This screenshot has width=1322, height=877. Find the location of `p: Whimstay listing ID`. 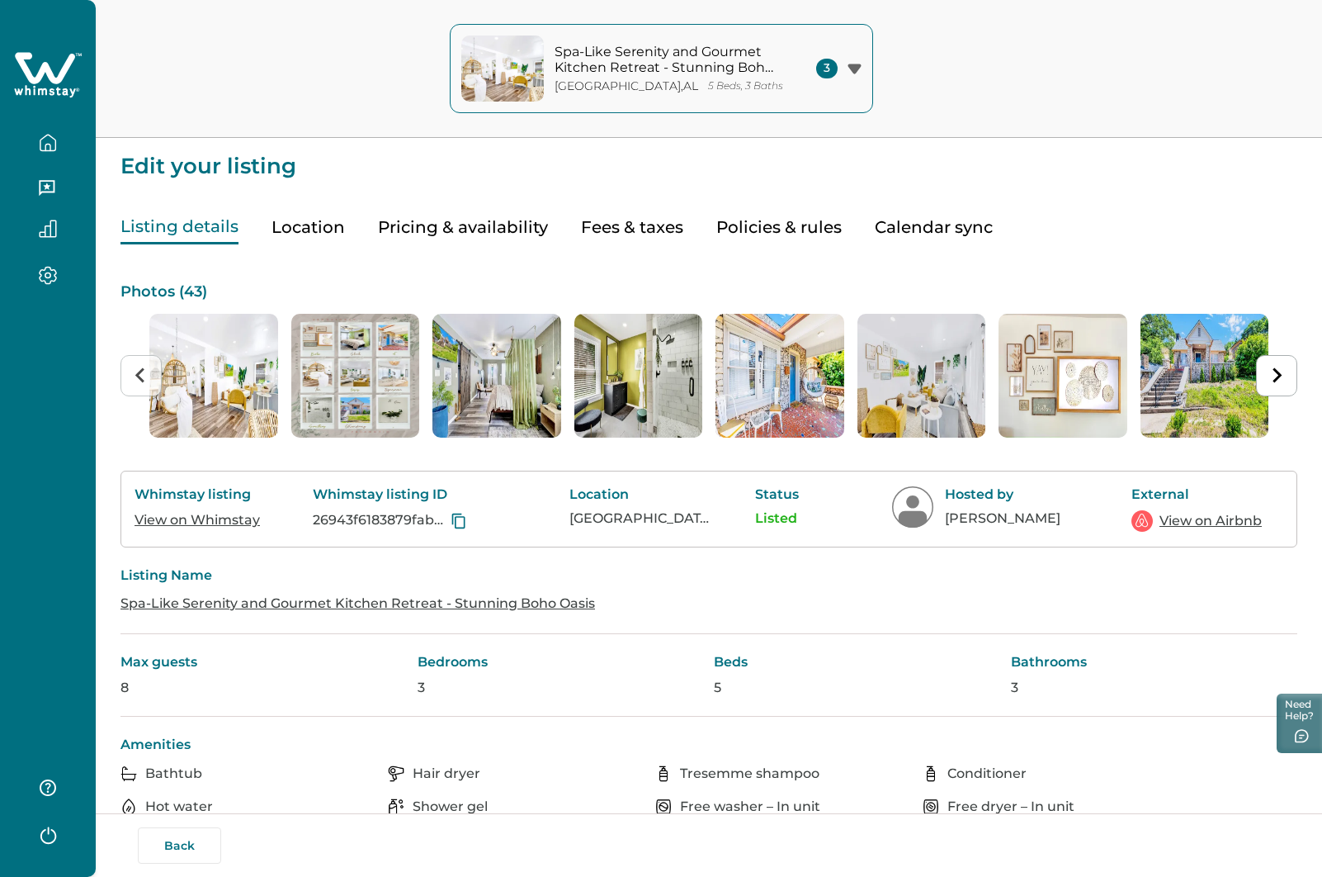

p: Whimstay listing ID is located at coordinates (418, 494).